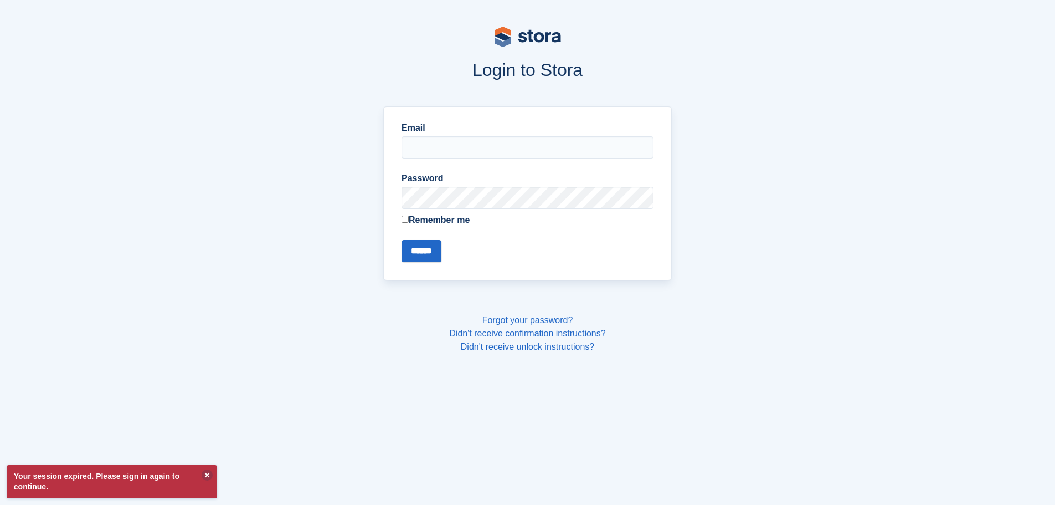 The height and width of the screenshot is (505, 1055). I want to click on label: Password, so click(527, 178).